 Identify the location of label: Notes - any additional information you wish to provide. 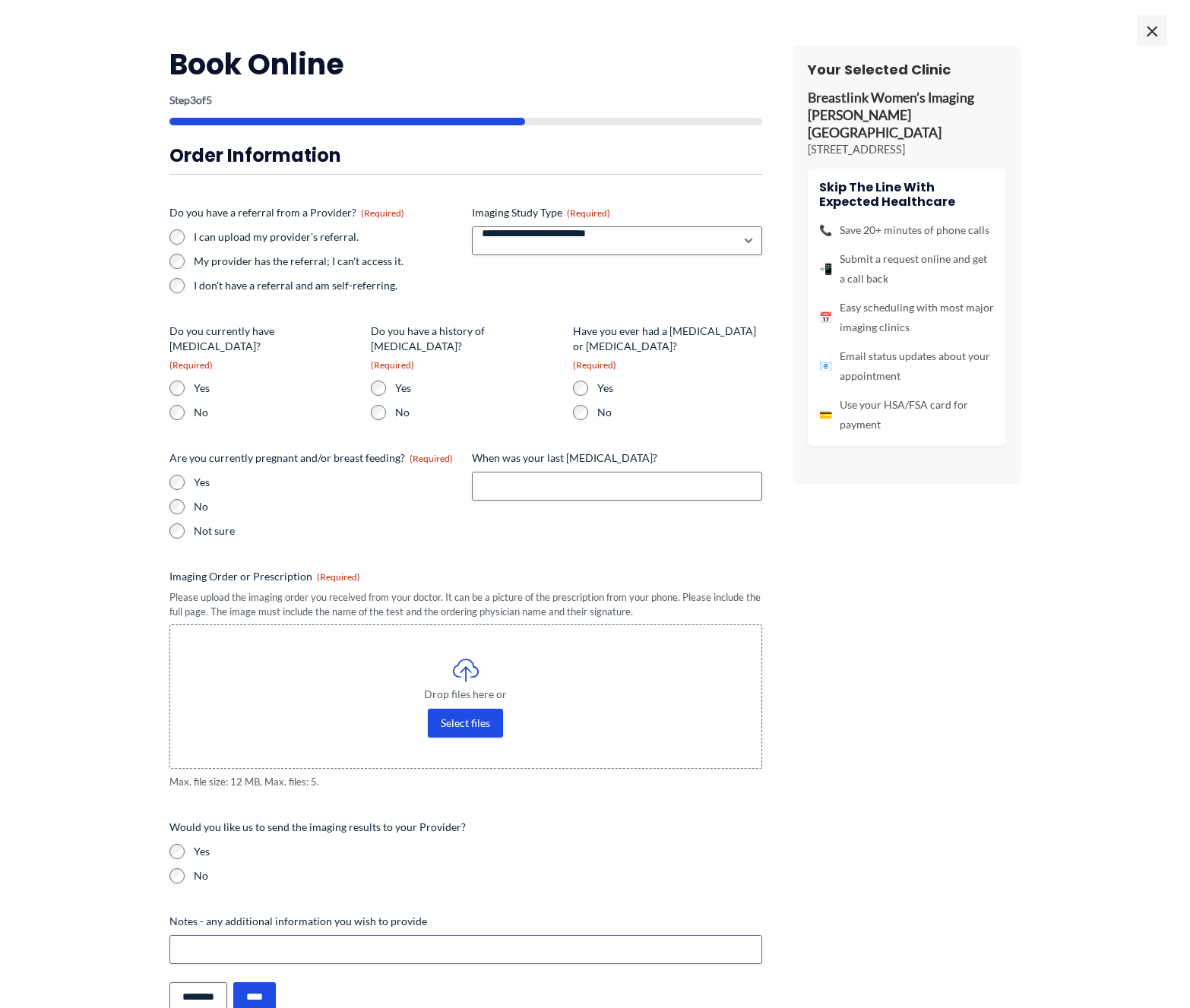
(466, 921).